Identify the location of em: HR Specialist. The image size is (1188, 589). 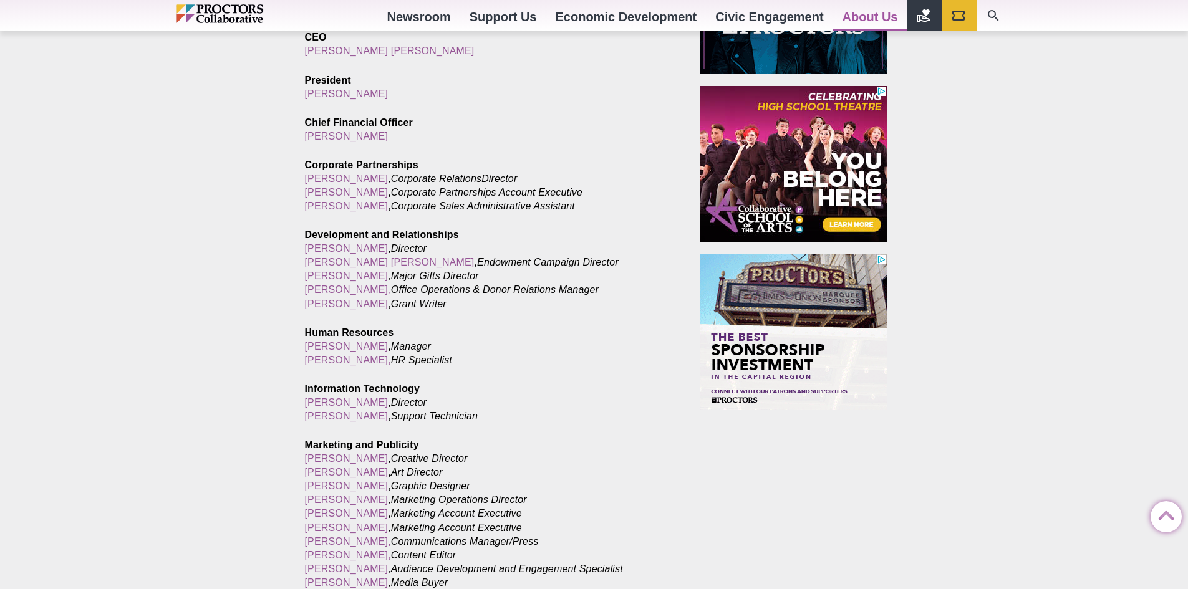
(422, 360).